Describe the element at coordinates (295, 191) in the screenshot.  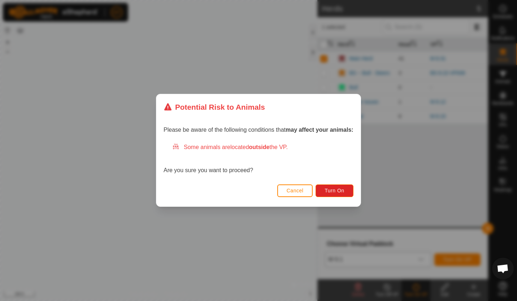
I see `span: Cancel` at that location.